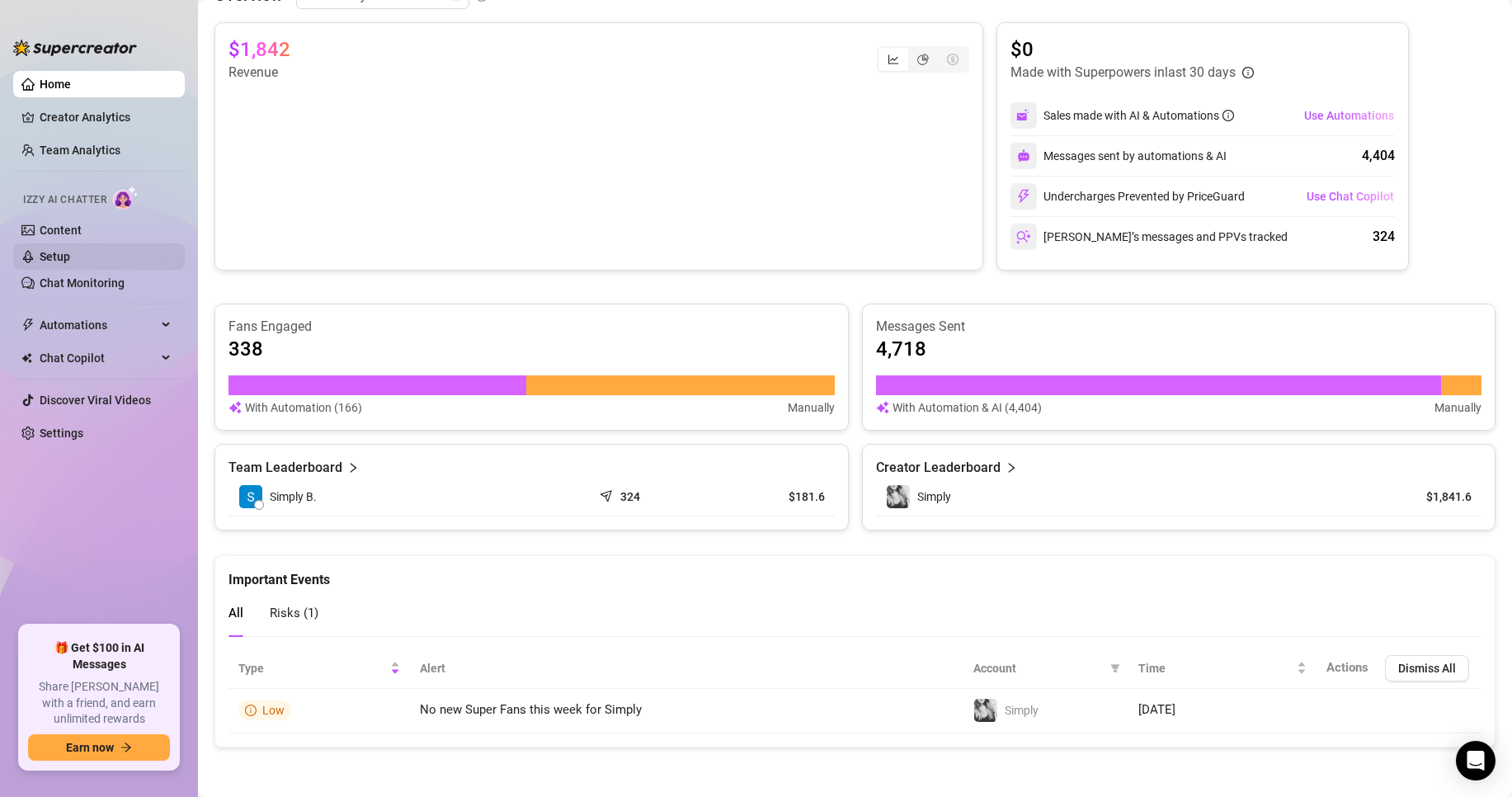 This screenshot has width=1512, height=797. What do you see at coordinates (61, 434) in the screenshot?
I see `a: Settings` at bounding box center [61, 434].